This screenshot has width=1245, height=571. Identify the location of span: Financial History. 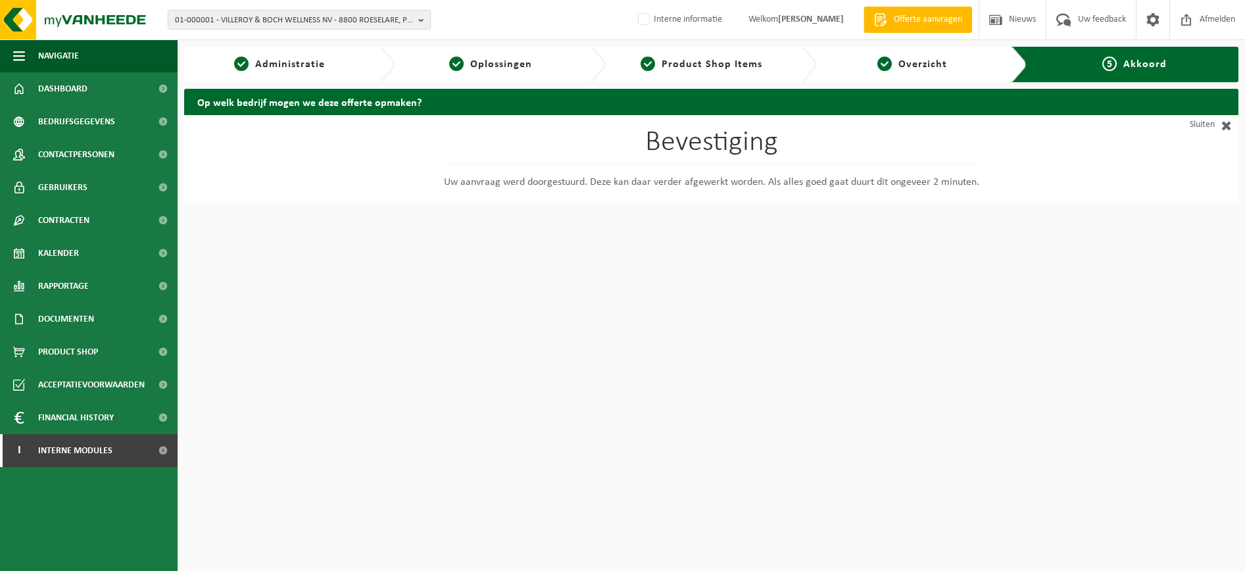
(76, 418).